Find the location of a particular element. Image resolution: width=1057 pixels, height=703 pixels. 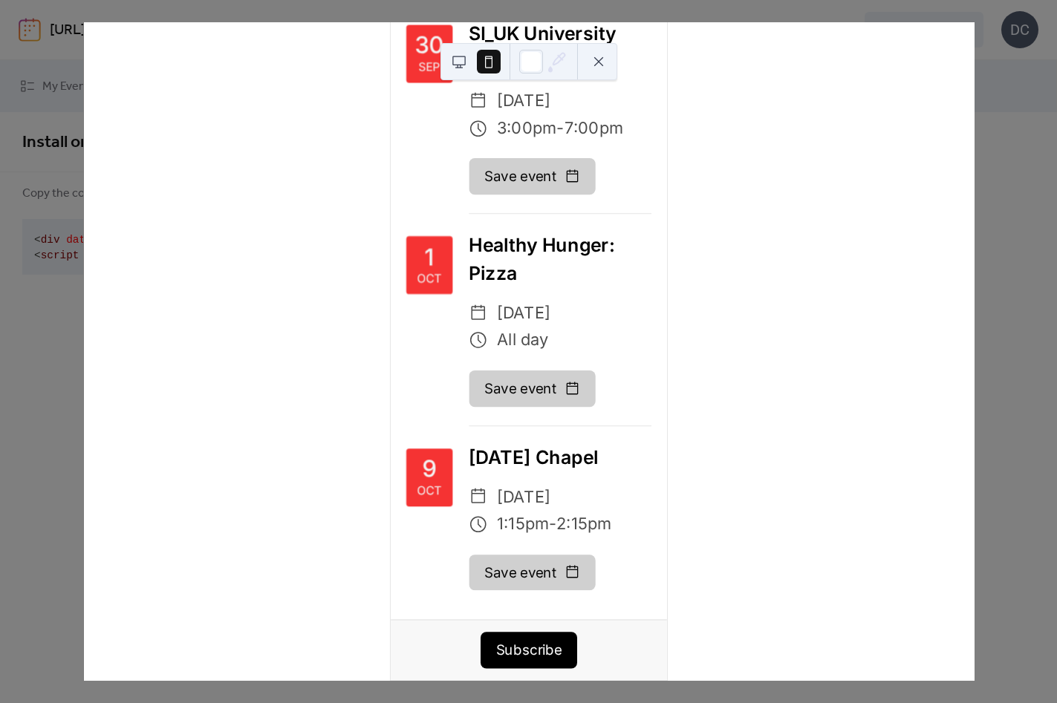

button: Subscribe is located at coordinates (529, 651).